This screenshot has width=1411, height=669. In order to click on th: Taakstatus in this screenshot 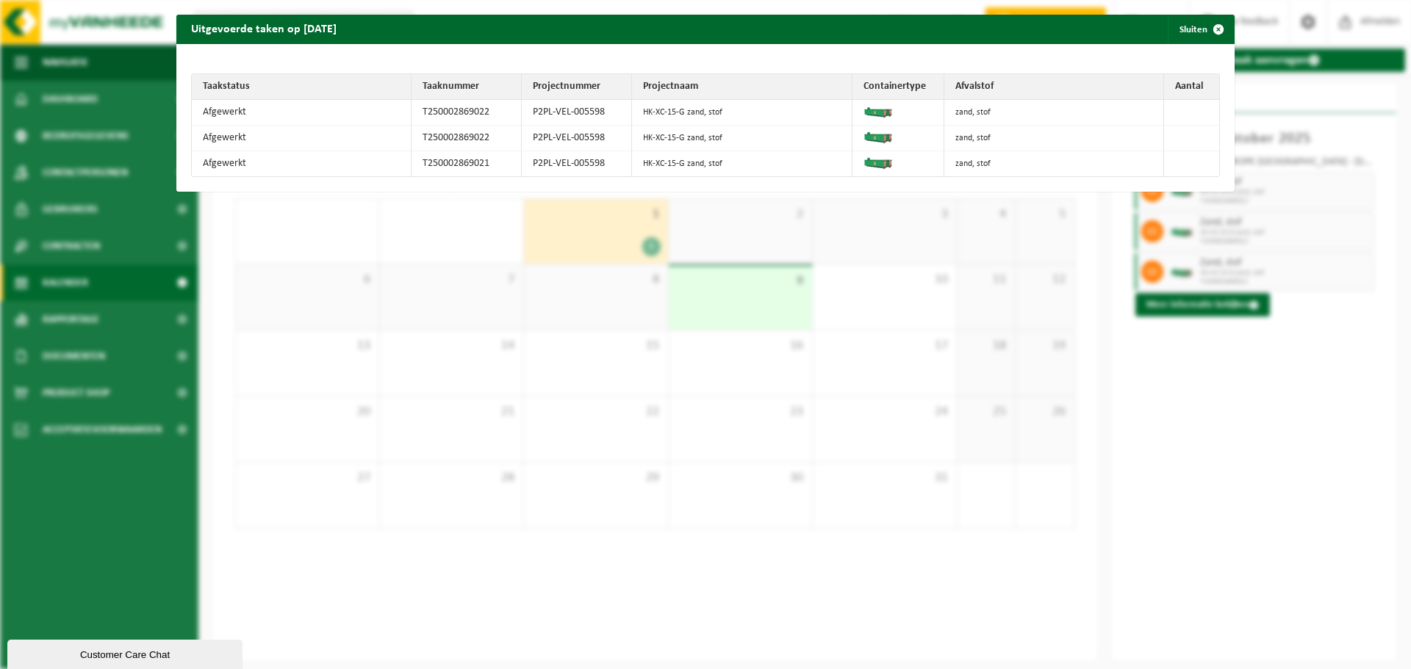, I will do `click(301, 87)`.